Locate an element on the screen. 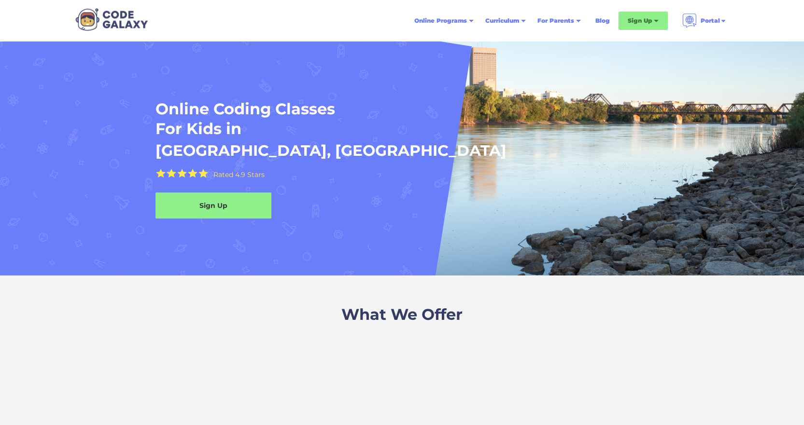  div: Rated 4.9 Stars is located at coordinates (239, 175).